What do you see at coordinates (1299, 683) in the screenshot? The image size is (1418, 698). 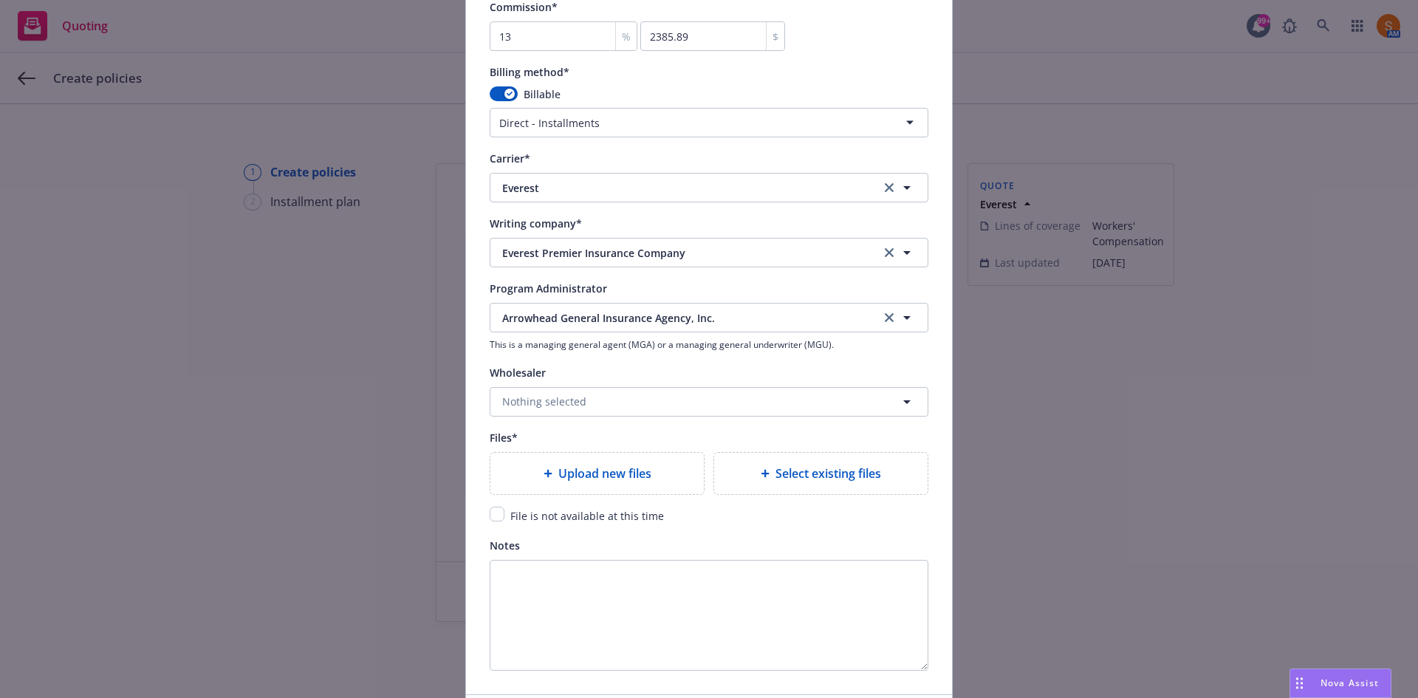 I see `div: Drag to move` at bounding box center [1299, 683].